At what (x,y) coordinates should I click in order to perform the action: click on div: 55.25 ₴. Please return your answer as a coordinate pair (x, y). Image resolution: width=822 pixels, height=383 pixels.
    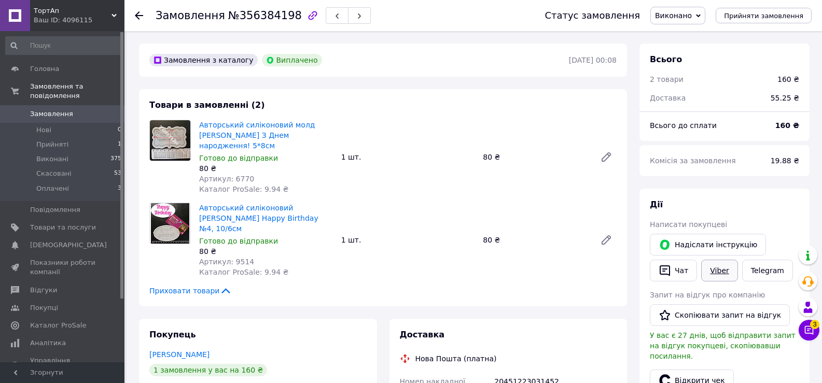
    Looking at the image, I should click on (785, 98).